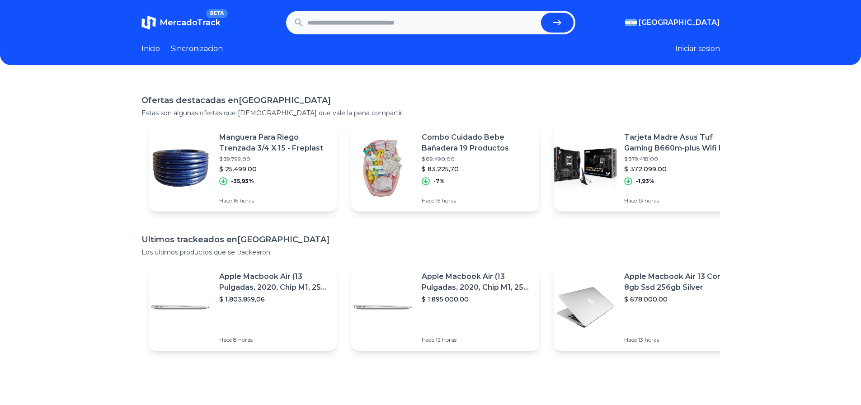 This screenshot has width=861, height=405. What do you see at coordinates (149, 23) in the screenshot?
I see `img: MercadoTrack` at bounding box center [149, 23].